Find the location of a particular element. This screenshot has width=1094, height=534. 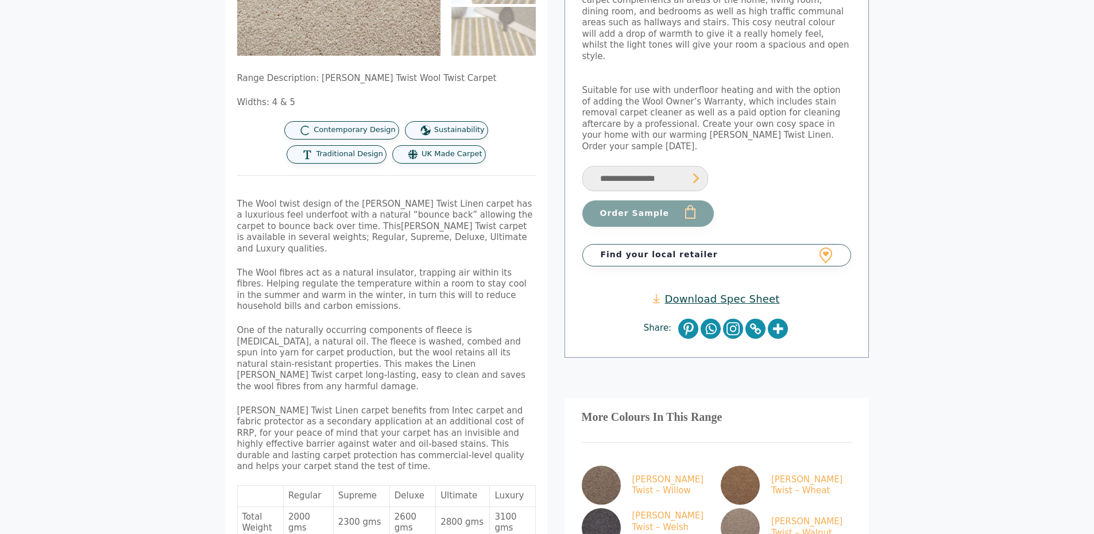

a: Copy Link is located at coordinates (755, 329).